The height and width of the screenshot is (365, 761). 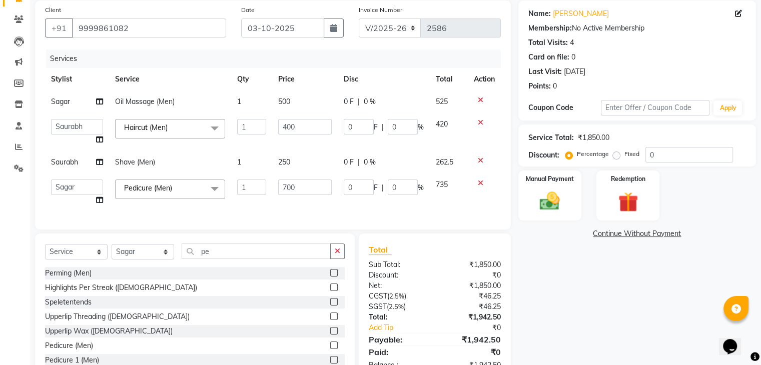 What do you see at coordinates (145, 102) in the screenshot?
I see `span: Oil Massage (Men)` at bounding box center [145, 102].